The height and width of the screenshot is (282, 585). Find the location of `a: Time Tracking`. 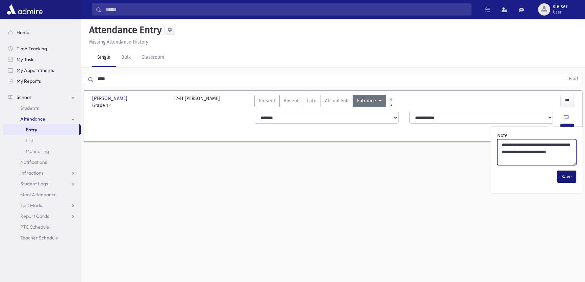

a: Time Tracking is located at coordinates (42, 49).